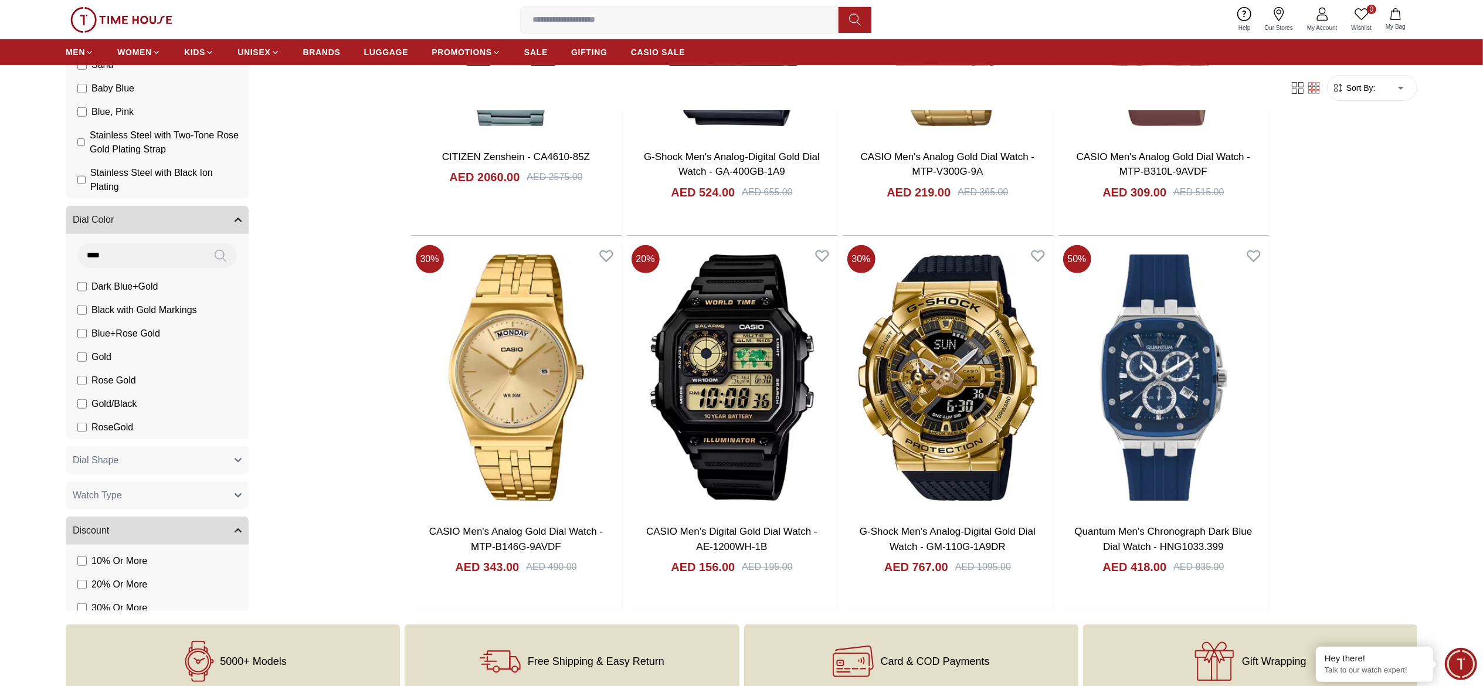 The width and height of the screenshot is (1483, 686). I want to click on input: RoseGold, so click(82, 427).